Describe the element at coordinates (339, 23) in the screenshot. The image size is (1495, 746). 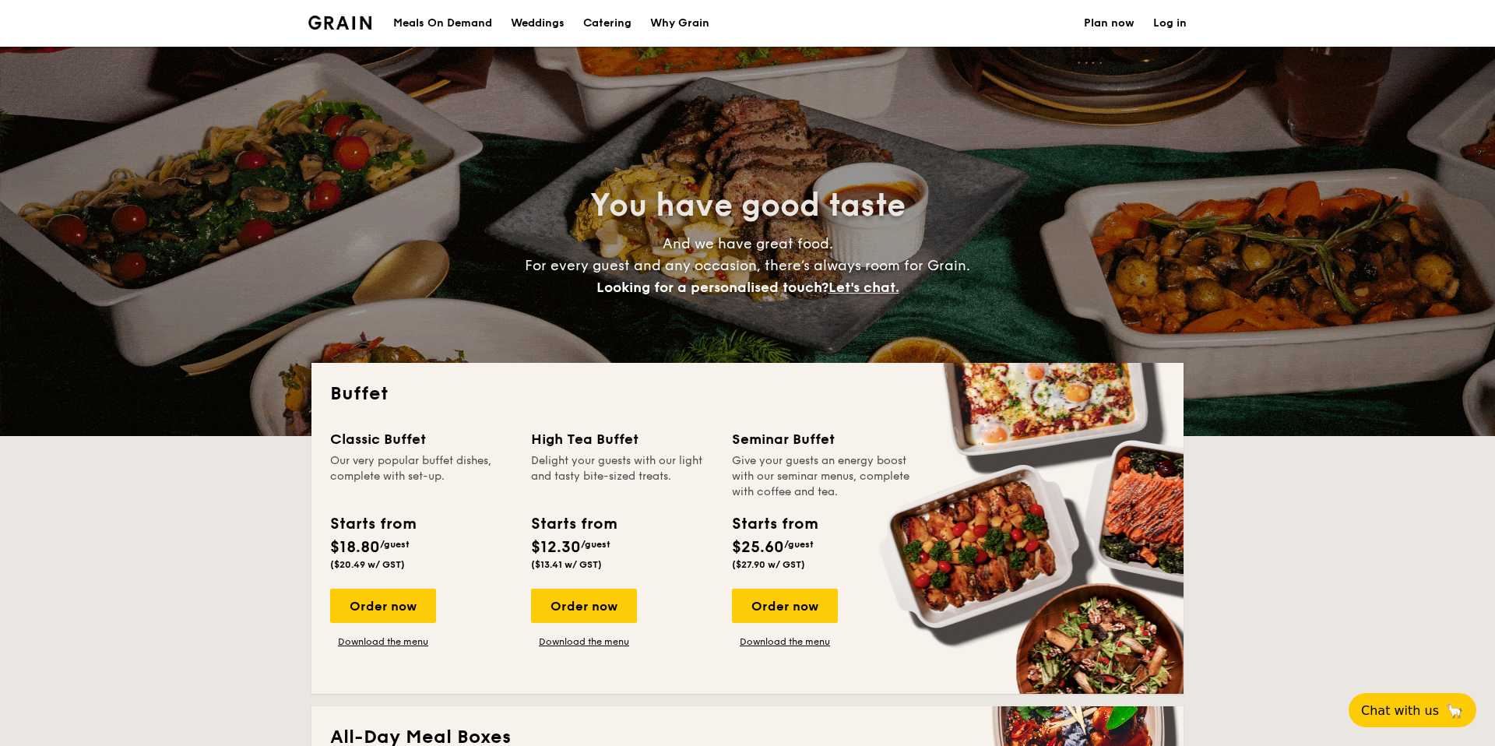
I see `img: Grain` at that location.